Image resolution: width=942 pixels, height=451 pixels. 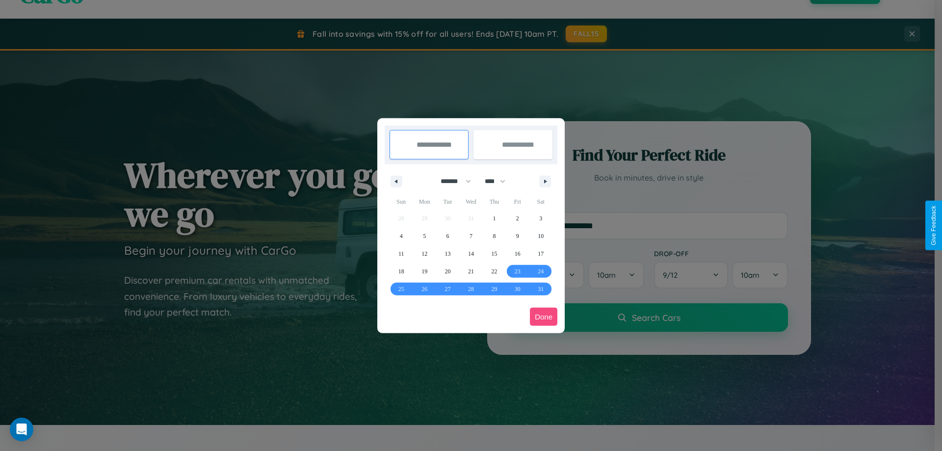 What do you see at coordinates (471, 236) in the screenshot?
I see `span: 7` at bounding box center [471, 236].